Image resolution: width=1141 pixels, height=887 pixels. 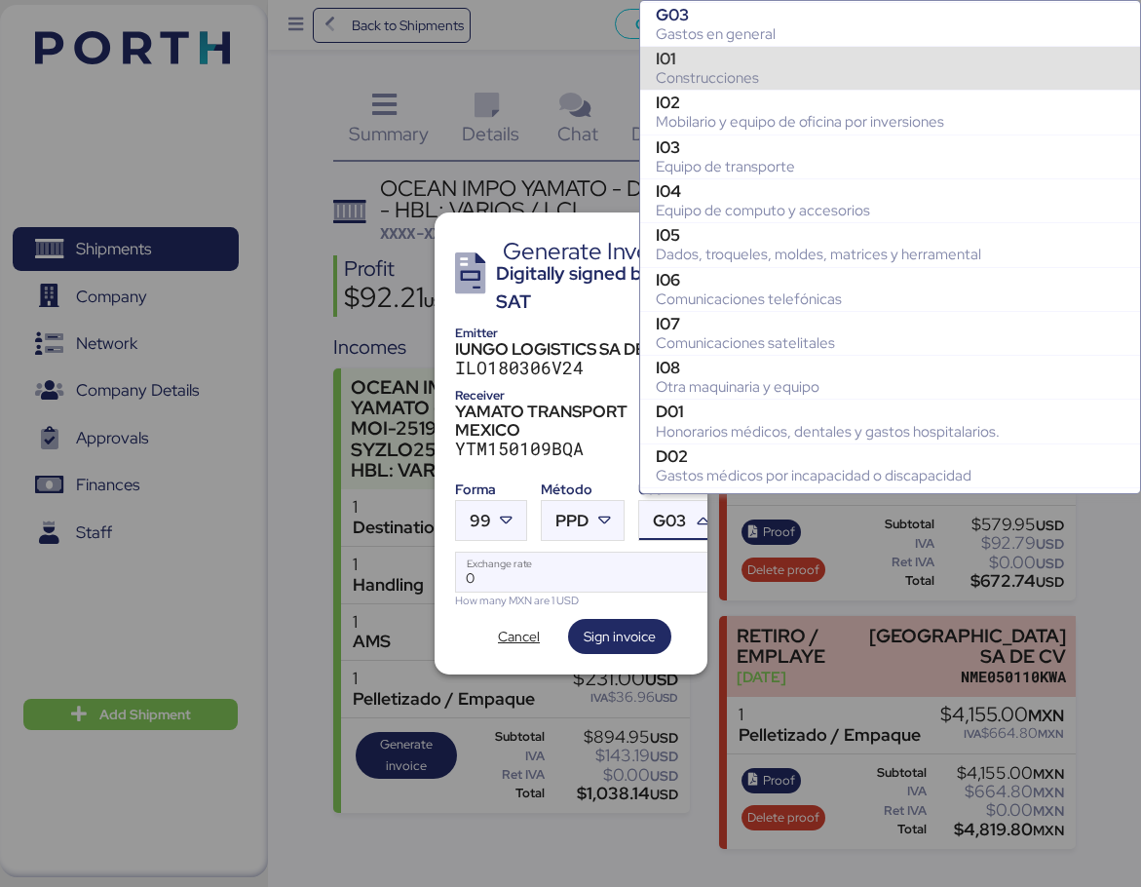 I want to click on span: Sign invoice, so click(x=620, y=636).